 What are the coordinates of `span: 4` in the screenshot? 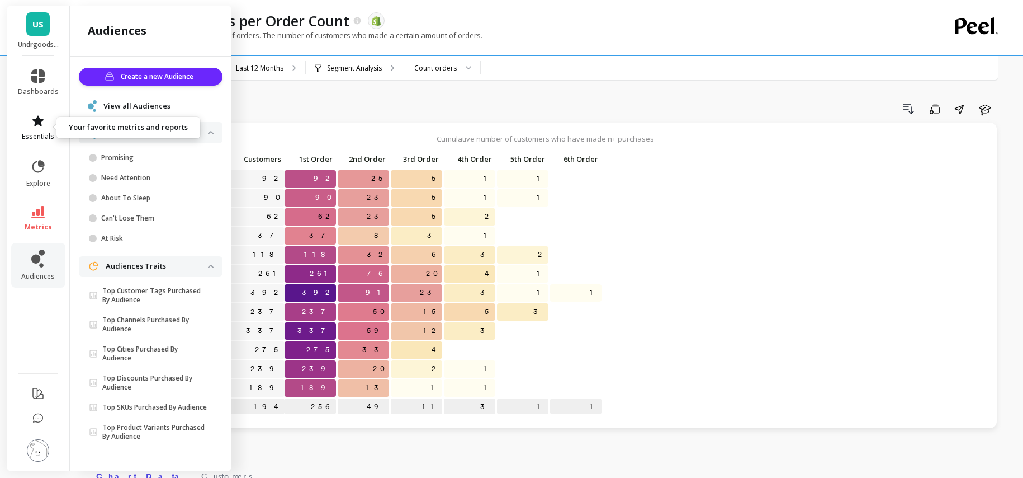 It's located at (436, 350).